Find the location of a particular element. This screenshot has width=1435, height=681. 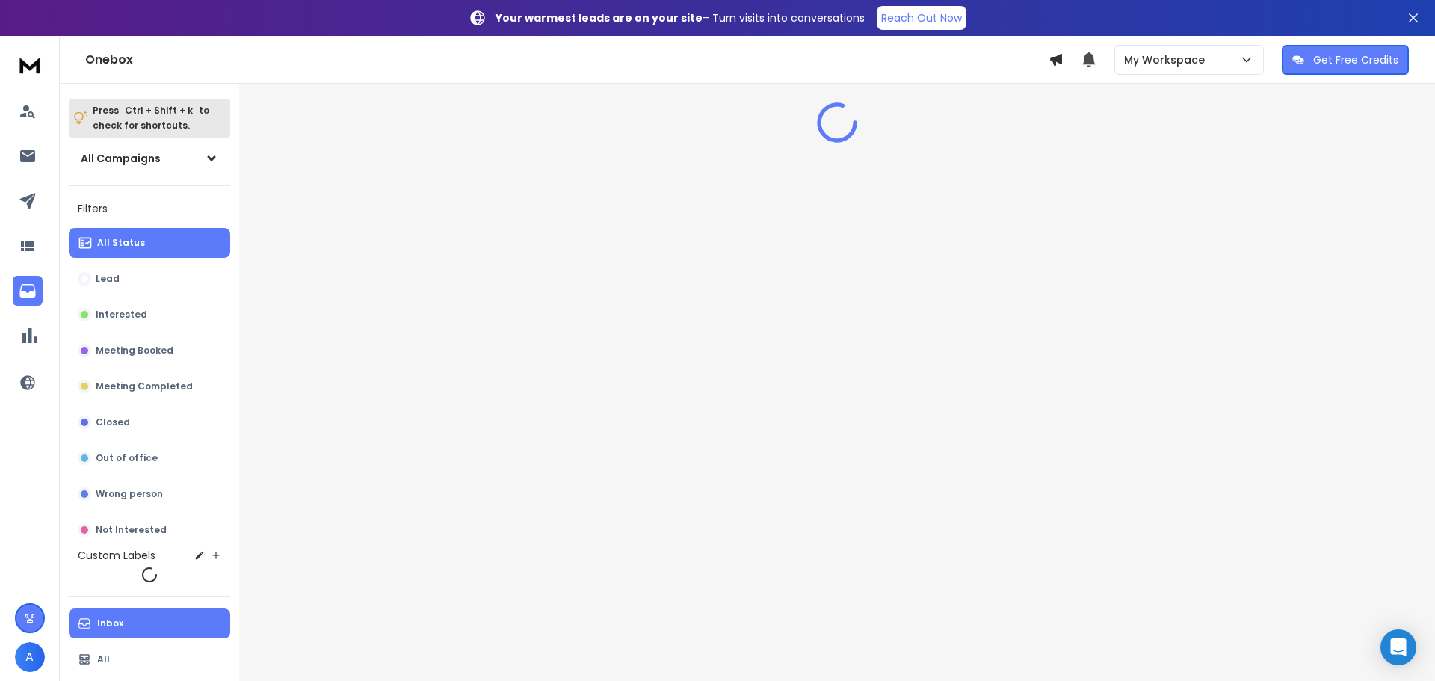

h3: Filters is located at coordinates (149, 209).